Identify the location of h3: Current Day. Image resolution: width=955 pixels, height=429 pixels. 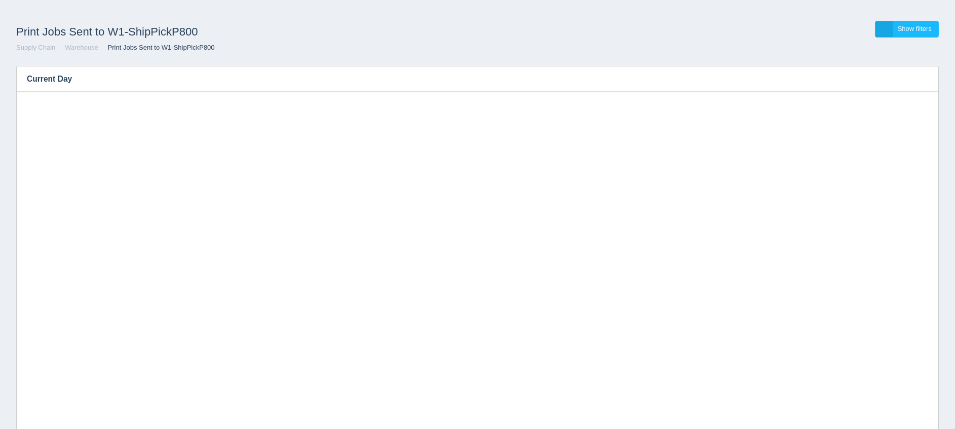
(462, 79).